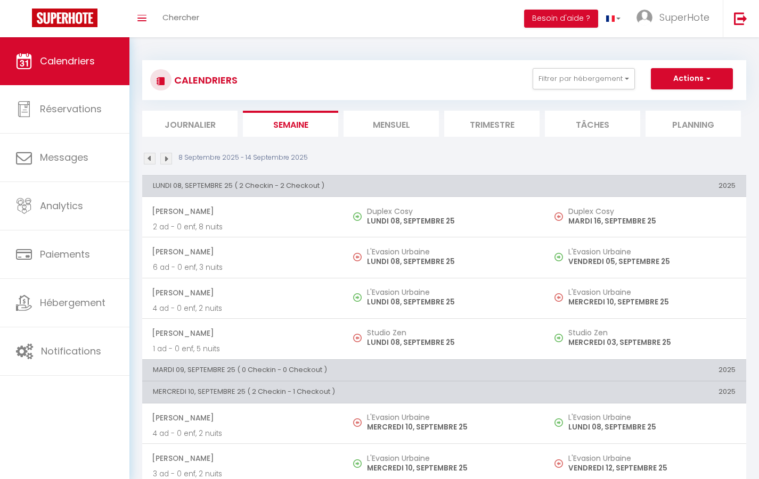 The width and height of the screenshot is (759, 479). Describe the element at coordinates (71, 109) in the screenshot. I see `span: Réservations` at that location.